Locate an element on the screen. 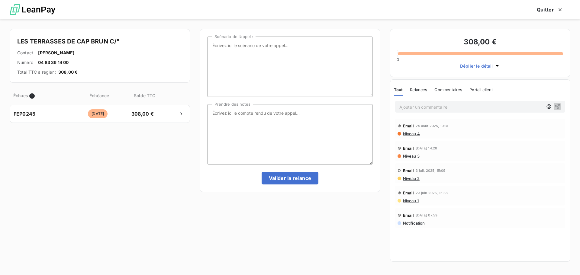  span: Niveau 3 is located at coordinates (411, 156).